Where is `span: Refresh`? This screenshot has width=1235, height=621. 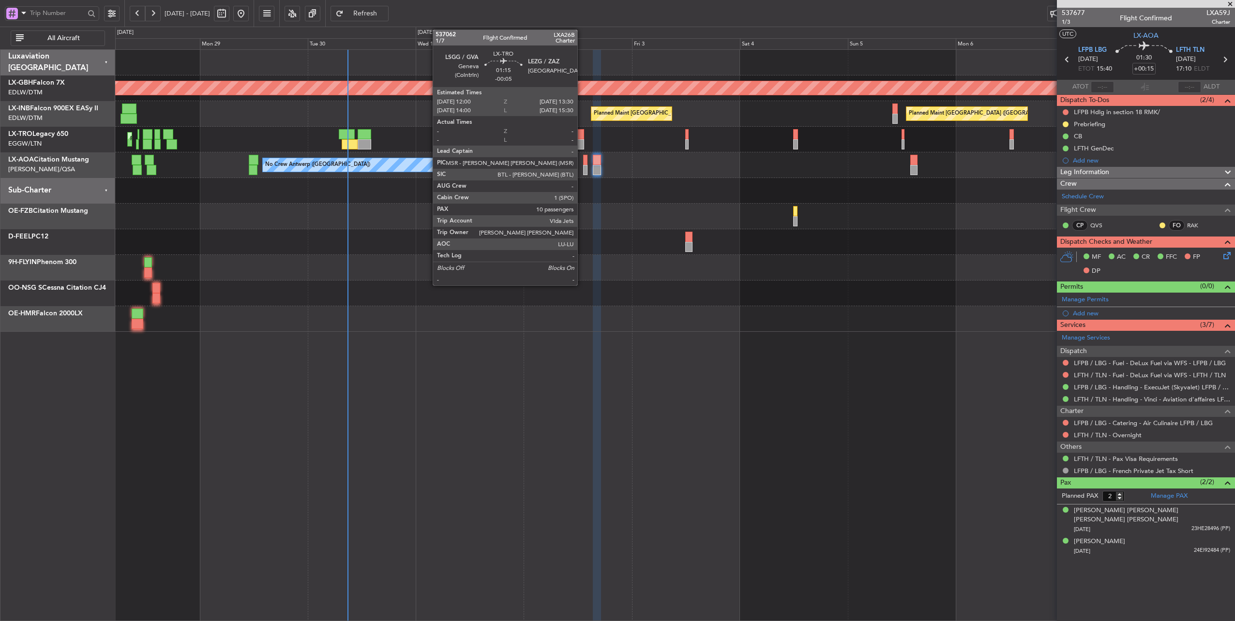
span: Refresh is located at coordinates (365, 14).